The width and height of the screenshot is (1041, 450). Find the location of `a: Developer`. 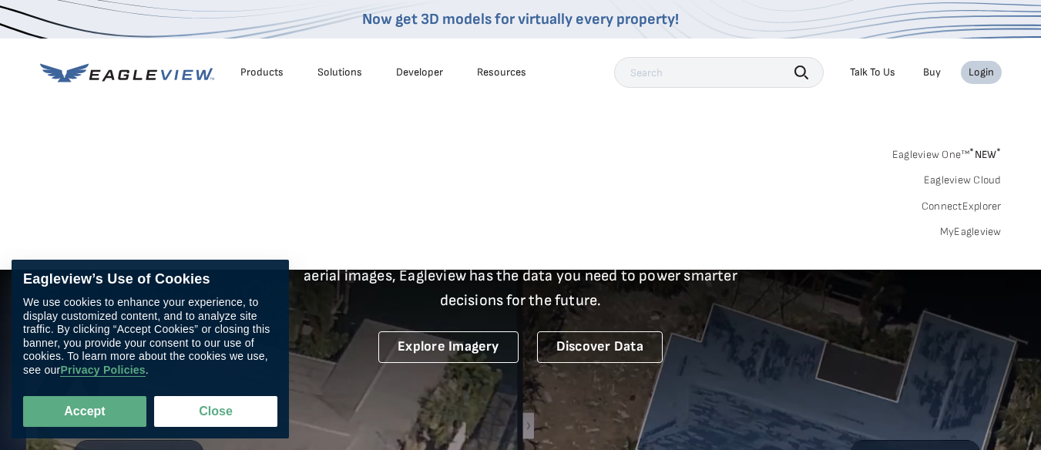

a: Developer is located at coordinates (419, 72).